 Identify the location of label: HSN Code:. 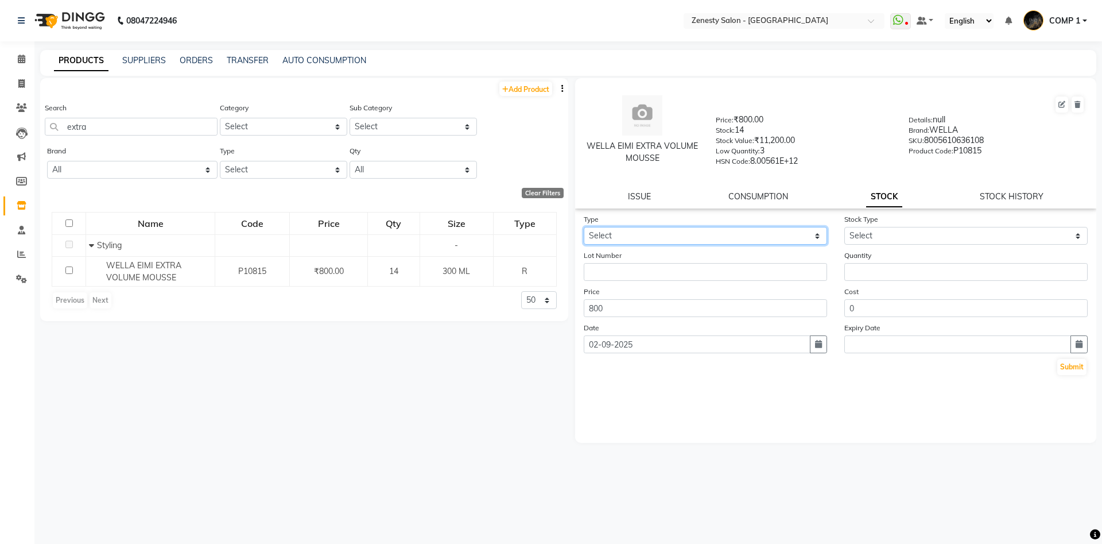
(733, 161).